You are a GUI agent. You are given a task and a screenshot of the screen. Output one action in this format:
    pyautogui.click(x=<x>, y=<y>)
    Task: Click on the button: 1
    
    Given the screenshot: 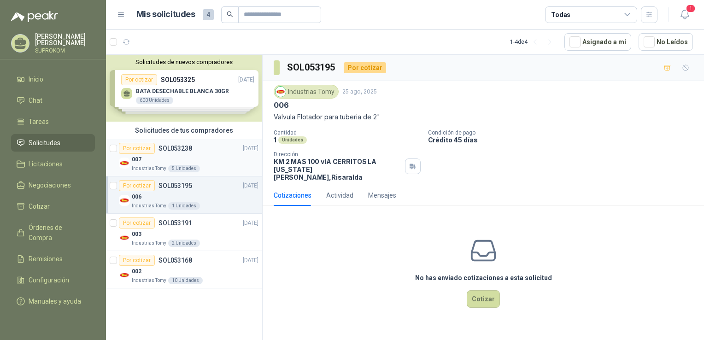 What is the action you would take?
    pyautogui.click(x=684, y=15)
    